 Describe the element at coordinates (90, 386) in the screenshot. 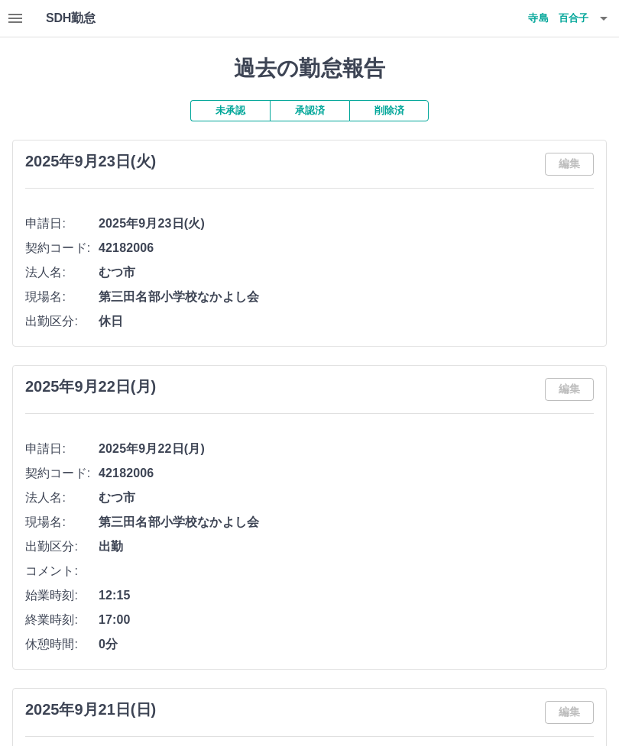

I see `h3: 2025年9月22日(月)` at that location.